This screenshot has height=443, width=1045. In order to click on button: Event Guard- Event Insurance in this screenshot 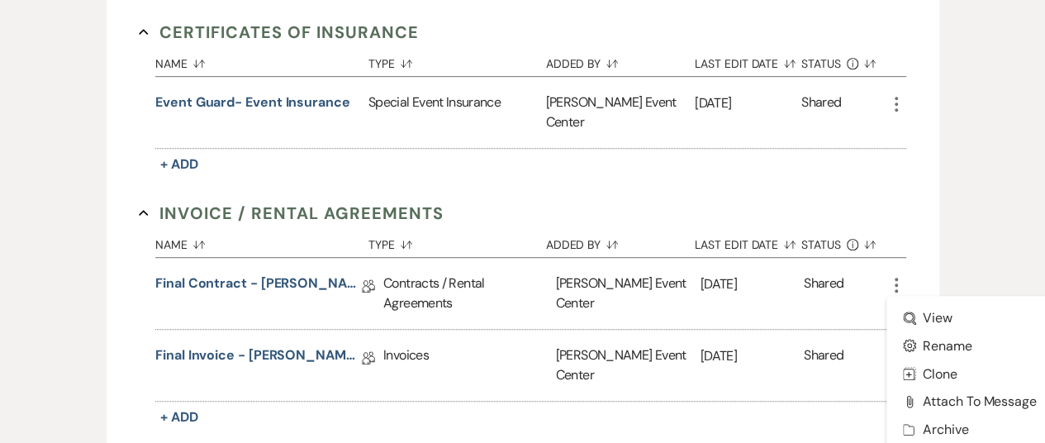, I will do `click(253, 102)`.